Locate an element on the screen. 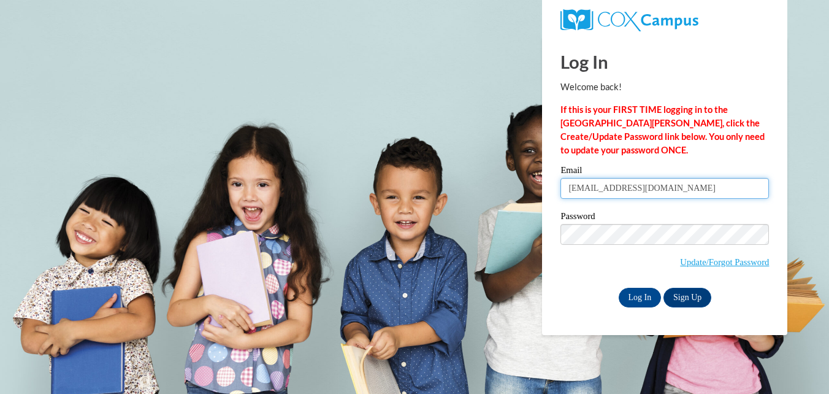  h1: Log In is located at coordinates (665, 61).